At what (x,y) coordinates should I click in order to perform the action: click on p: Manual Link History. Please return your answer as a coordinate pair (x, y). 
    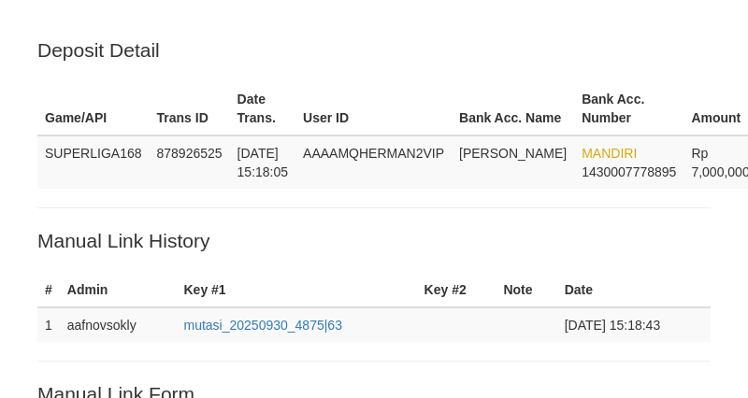
    Looking at the image, I should click on (374, 240).